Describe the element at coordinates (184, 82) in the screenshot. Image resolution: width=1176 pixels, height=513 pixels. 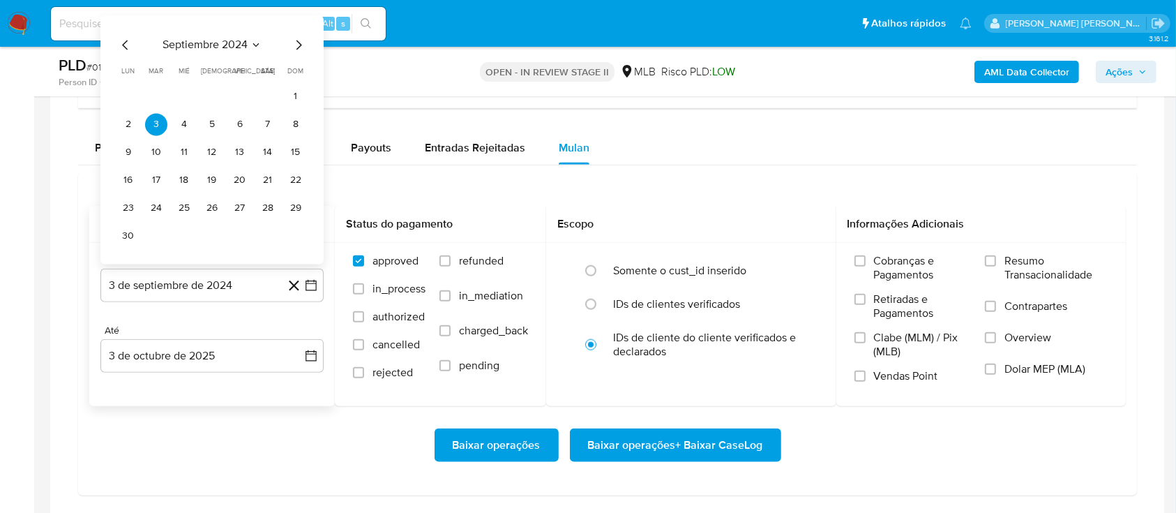
I see `a: 6085b9c4405646058f1070c763d01906` at that location.